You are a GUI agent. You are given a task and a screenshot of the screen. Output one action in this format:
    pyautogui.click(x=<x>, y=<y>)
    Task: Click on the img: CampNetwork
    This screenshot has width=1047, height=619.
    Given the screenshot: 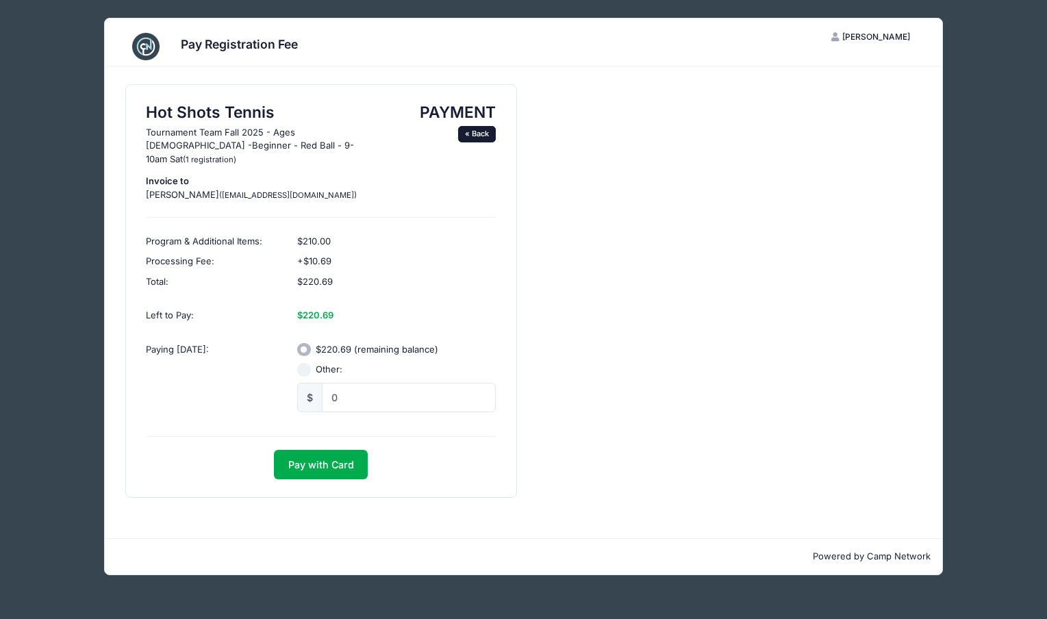 What is the action you would take?
    pyautogui.click(x=146, y=47)
    